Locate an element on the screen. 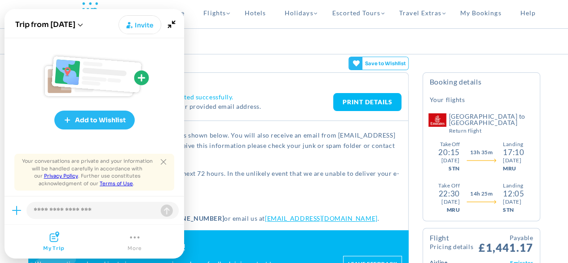  div: 17:10 is located at coordinates (513, 152).